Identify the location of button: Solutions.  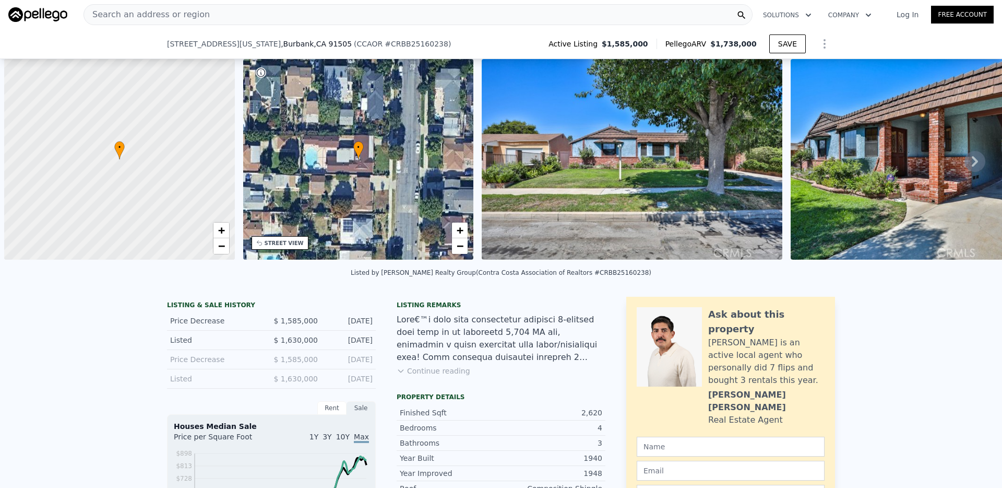
(787, 15).